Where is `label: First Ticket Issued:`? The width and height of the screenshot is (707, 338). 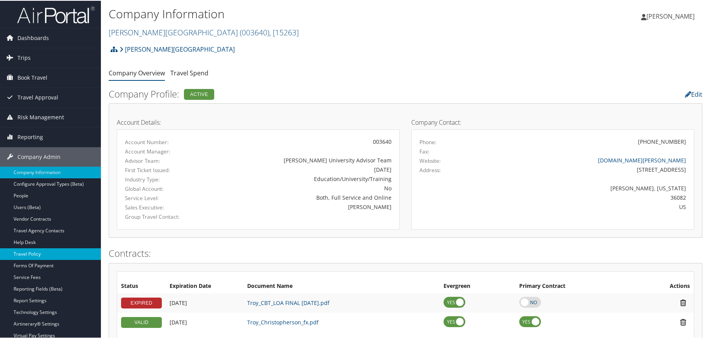 label: First Ticket Issued: is located at coordinates (165, 169).